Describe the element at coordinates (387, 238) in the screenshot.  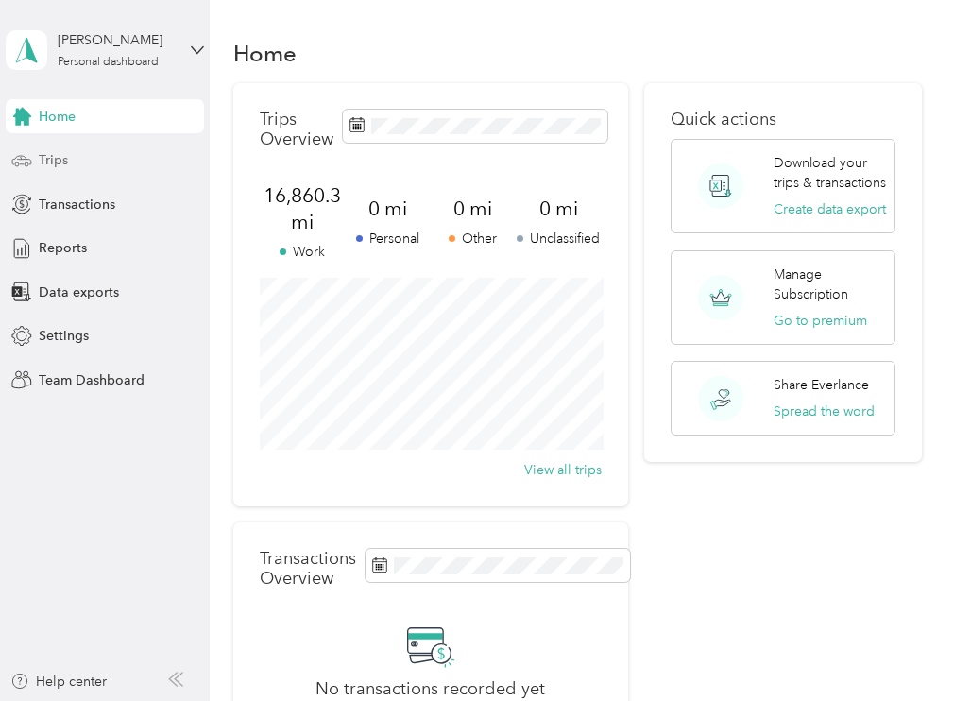
I see `p: Personal` at that location.